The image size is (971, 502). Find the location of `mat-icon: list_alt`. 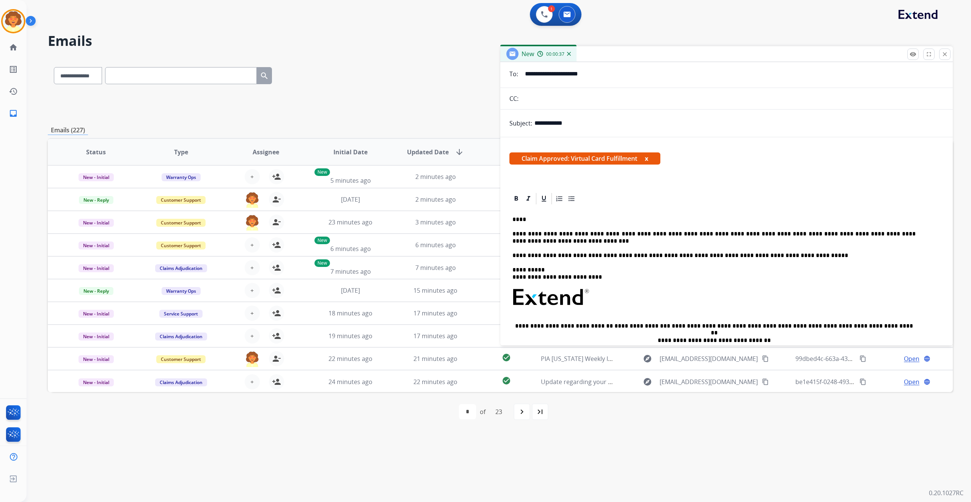

mat-icon: list_alt is located at coordinates (13, 69).